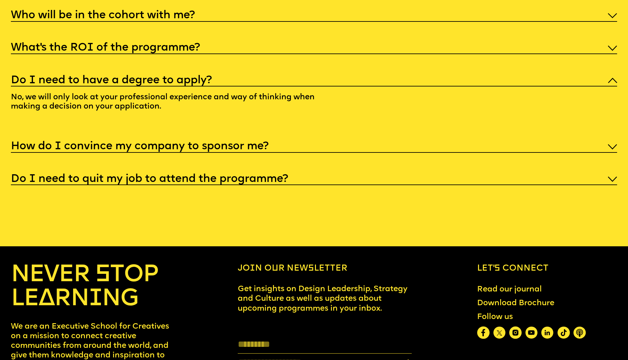  Describe the element at coordinates (92, 287) in the screenshot. I see `h4: NEVER STOP LEARNING` at that location.